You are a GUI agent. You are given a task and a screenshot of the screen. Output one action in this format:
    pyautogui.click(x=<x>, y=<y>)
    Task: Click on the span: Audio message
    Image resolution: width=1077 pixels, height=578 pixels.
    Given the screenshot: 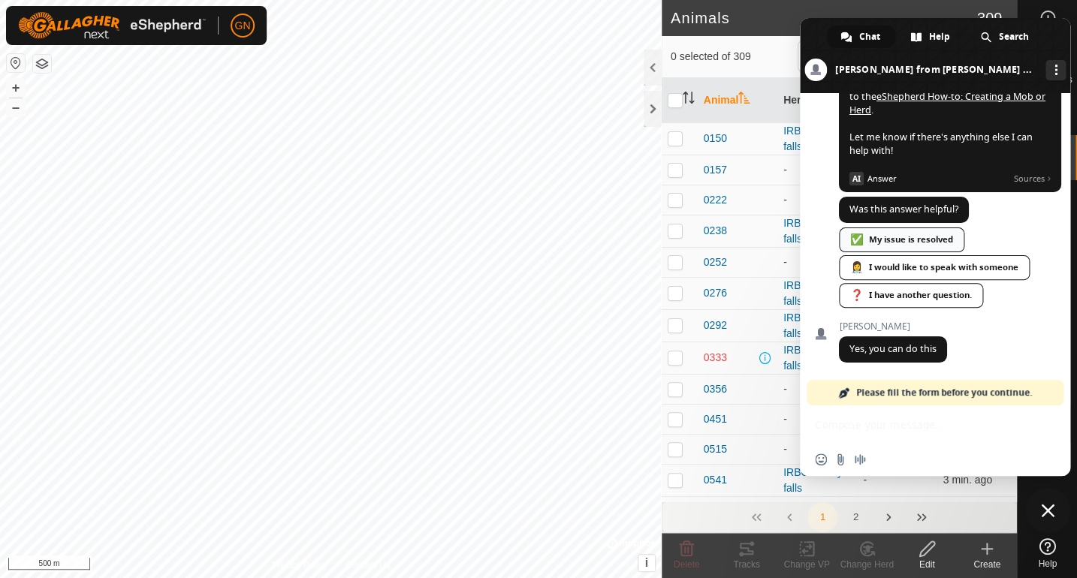 What is the action you would take?
    pyautogui.click(x=860, y=460)
    